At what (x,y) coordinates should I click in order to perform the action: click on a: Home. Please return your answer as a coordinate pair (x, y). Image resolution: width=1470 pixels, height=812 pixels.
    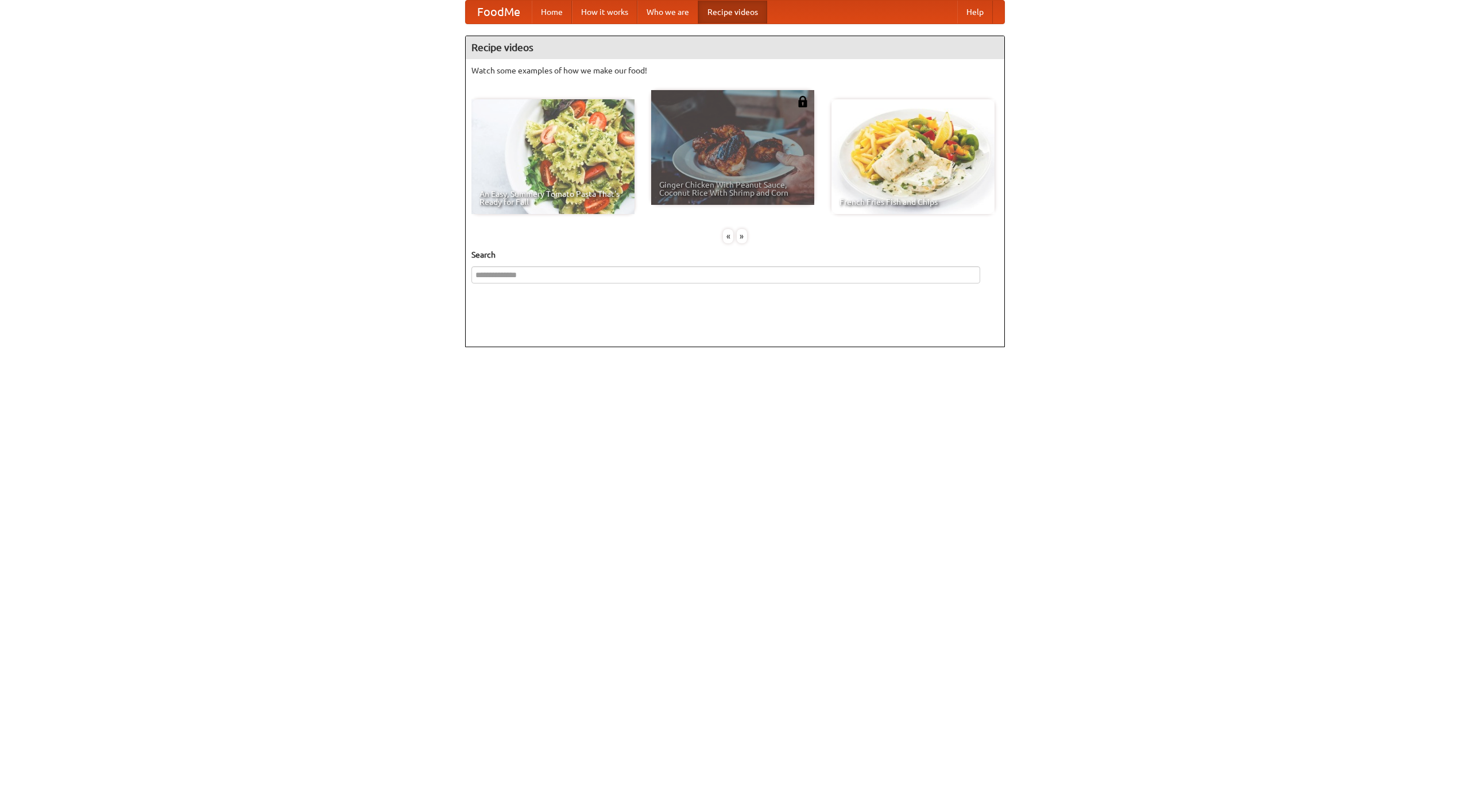
    Looking at the image, I should click on (552, 12).